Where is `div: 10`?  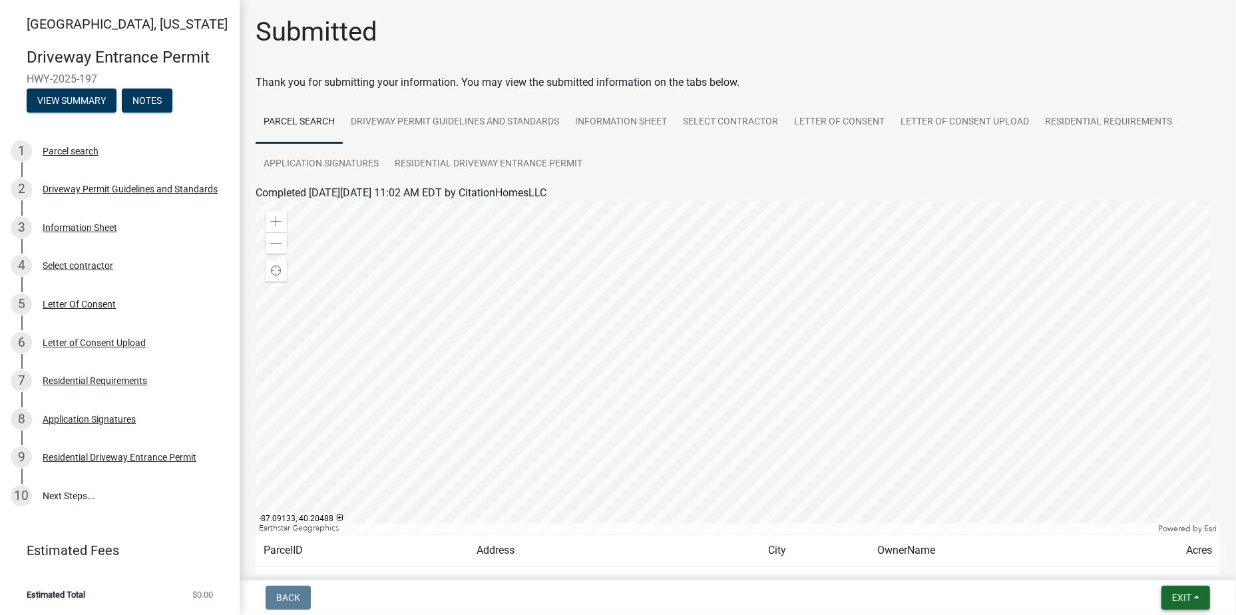
div: 10 is located at coordinates (21, 496).